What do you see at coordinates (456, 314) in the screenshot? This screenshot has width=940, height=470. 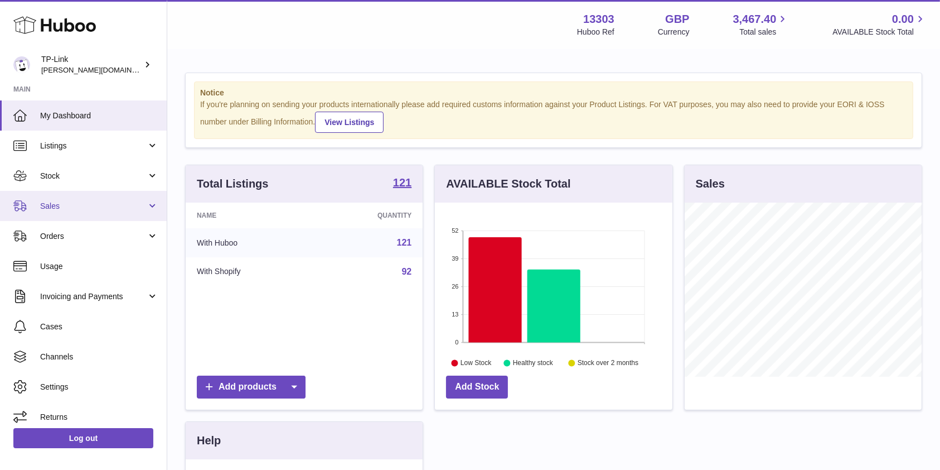 I see `text: 13` at bounding box center [456, 314].